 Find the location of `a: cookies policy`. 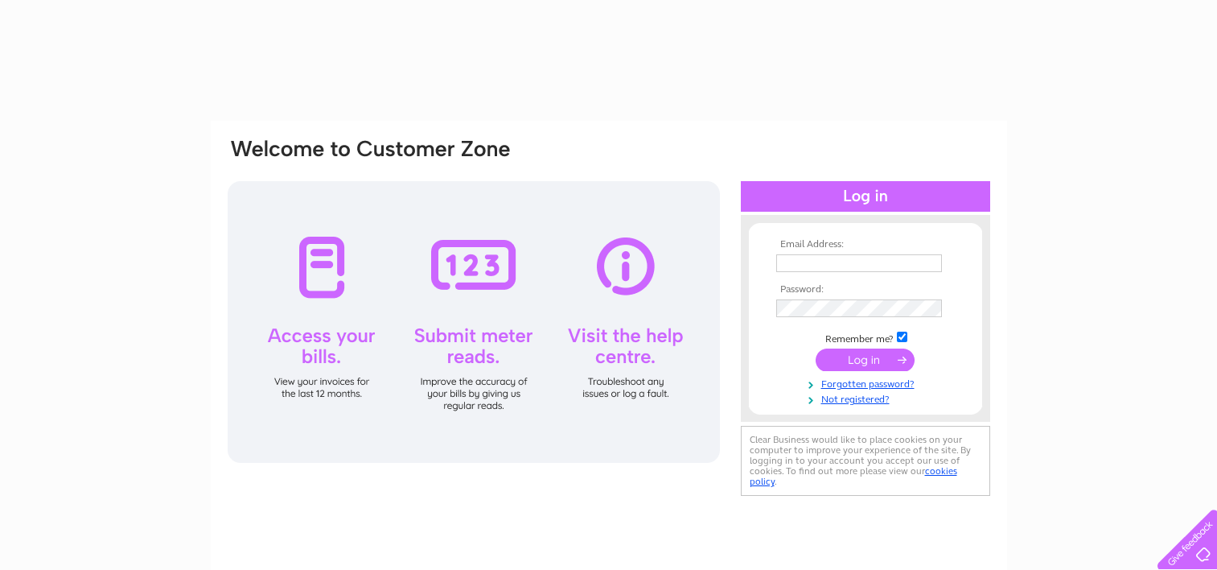

a: cookies policy is located at coordinates (854, 476).